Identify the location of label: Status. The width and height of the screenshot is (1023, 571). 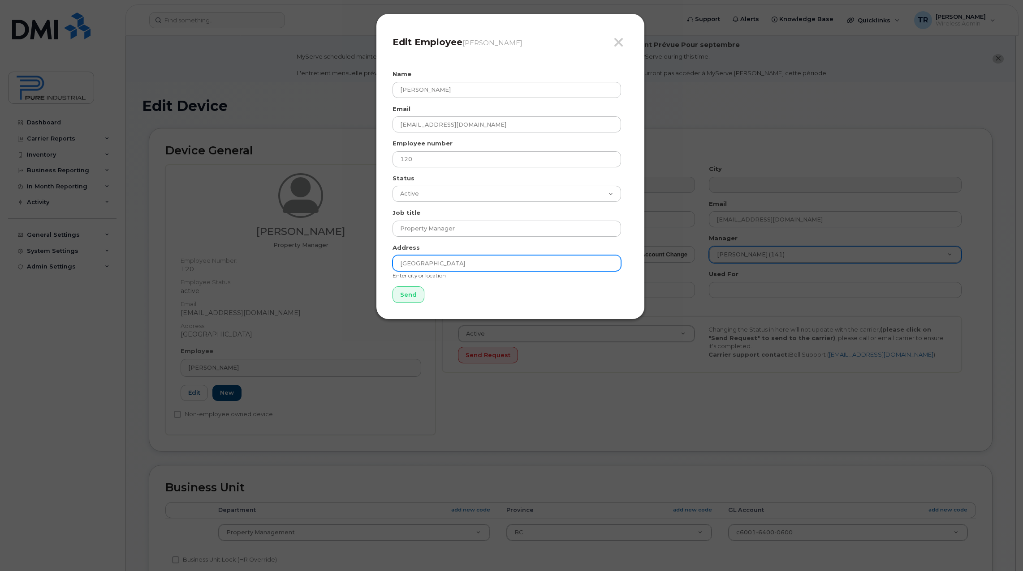
(403, 178).